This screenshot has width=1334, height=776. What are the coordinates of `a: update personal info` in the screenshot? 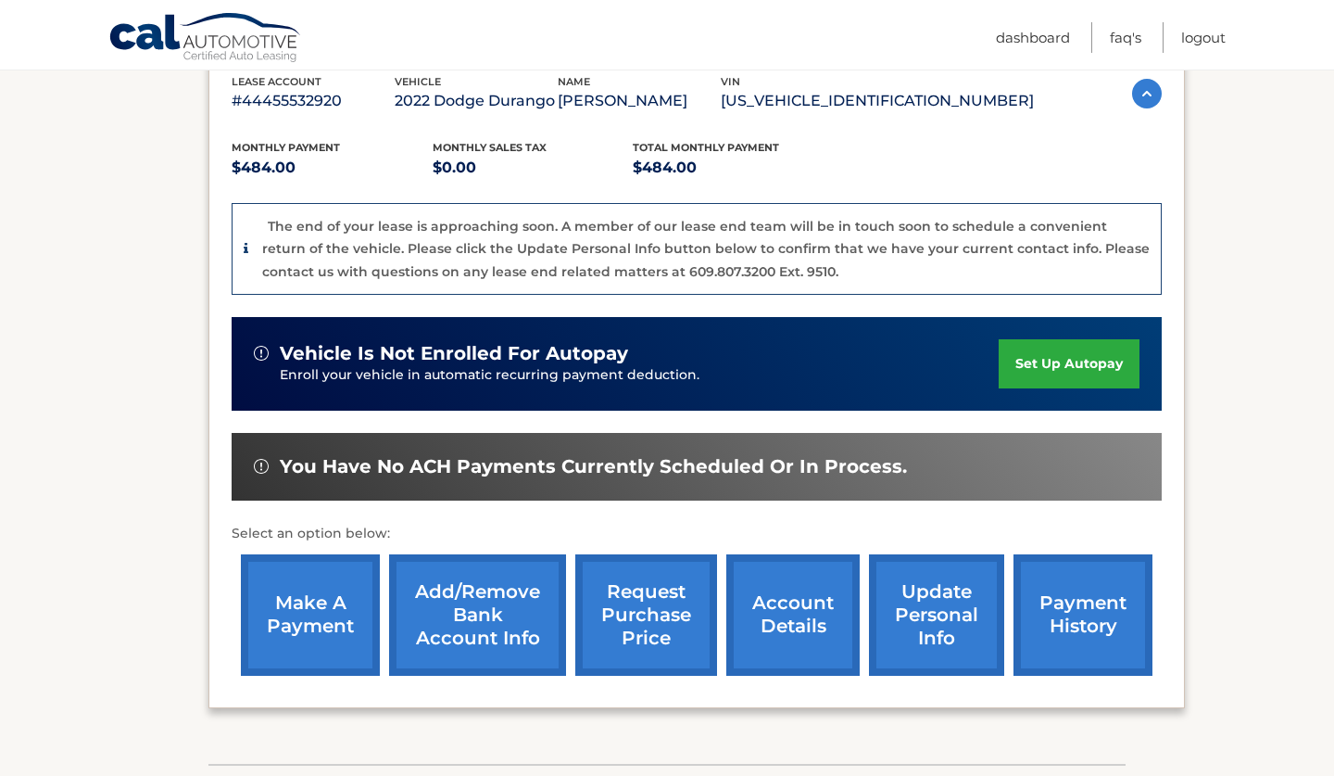 It's located at (937, 614).